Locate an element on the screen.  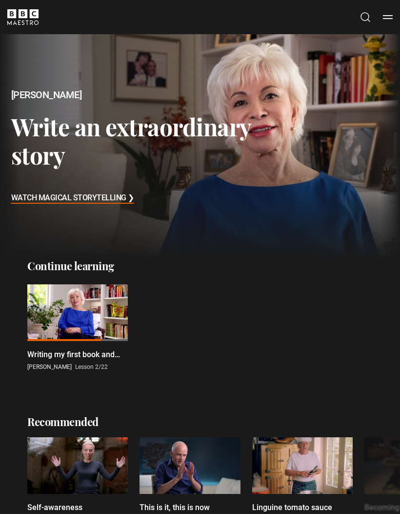
p: Writing my first book and yours is located at coordinates (78, 354).